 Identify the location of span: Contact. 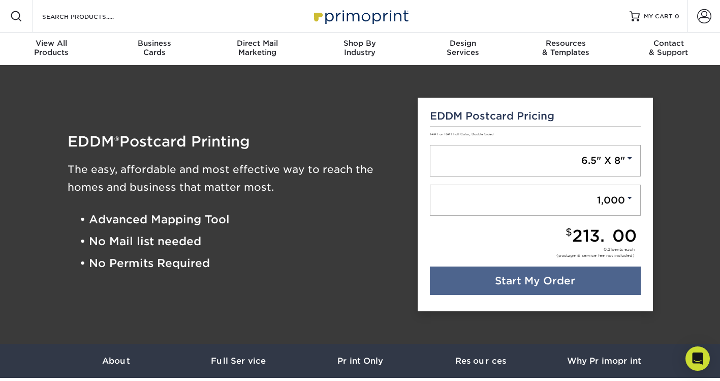
(669, 43).